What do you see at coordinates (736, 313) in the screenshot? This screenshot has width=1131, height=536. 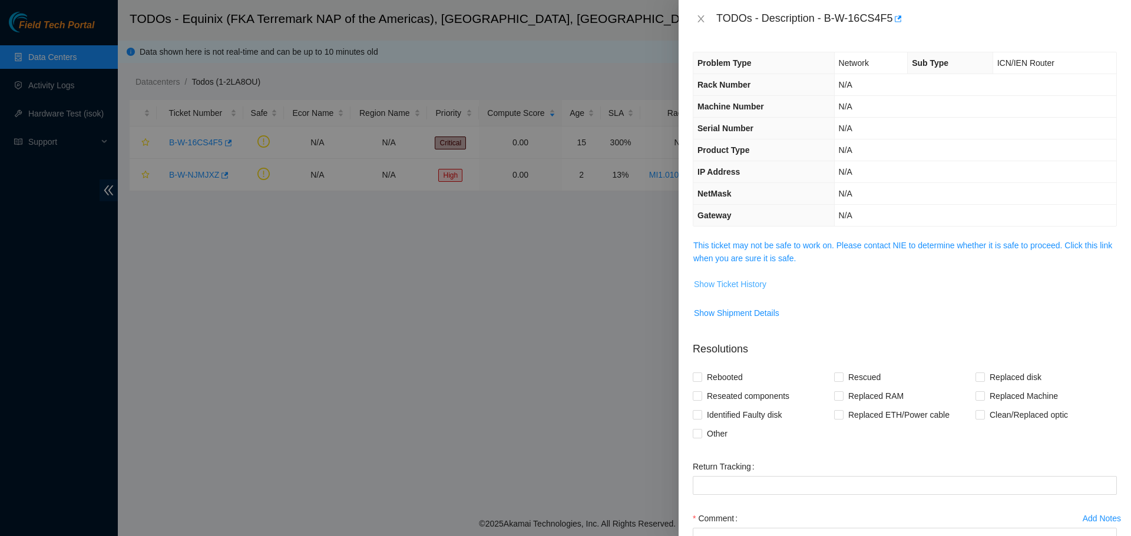 I see `span: Show Shipment Details` at bounding box center [736, 313].